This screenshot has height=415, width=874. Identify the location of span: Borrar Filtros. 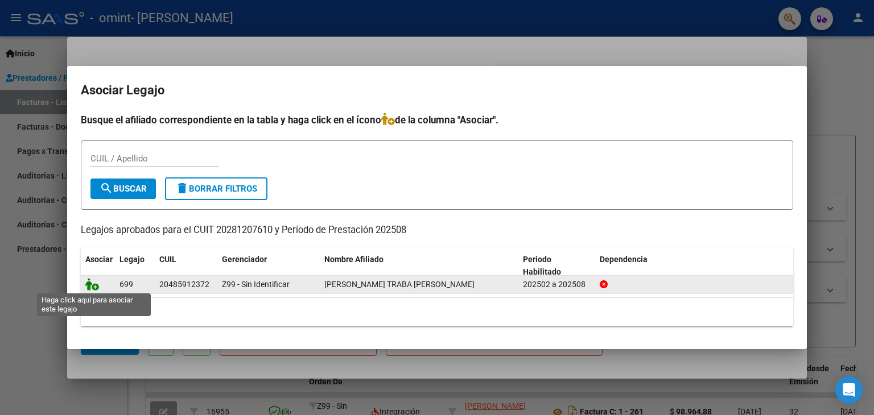
(216, 189).